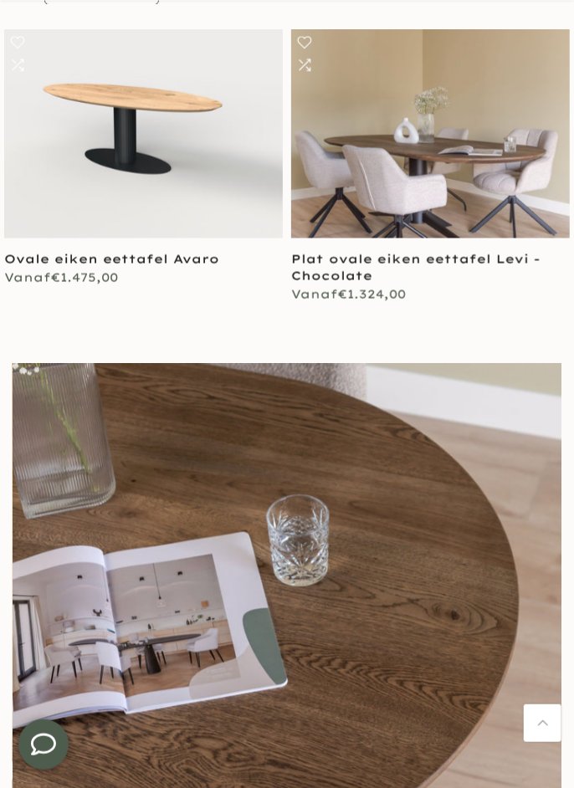 The image size is (574, 788). I want to click on div: €1.475,00, so click(143, 278).